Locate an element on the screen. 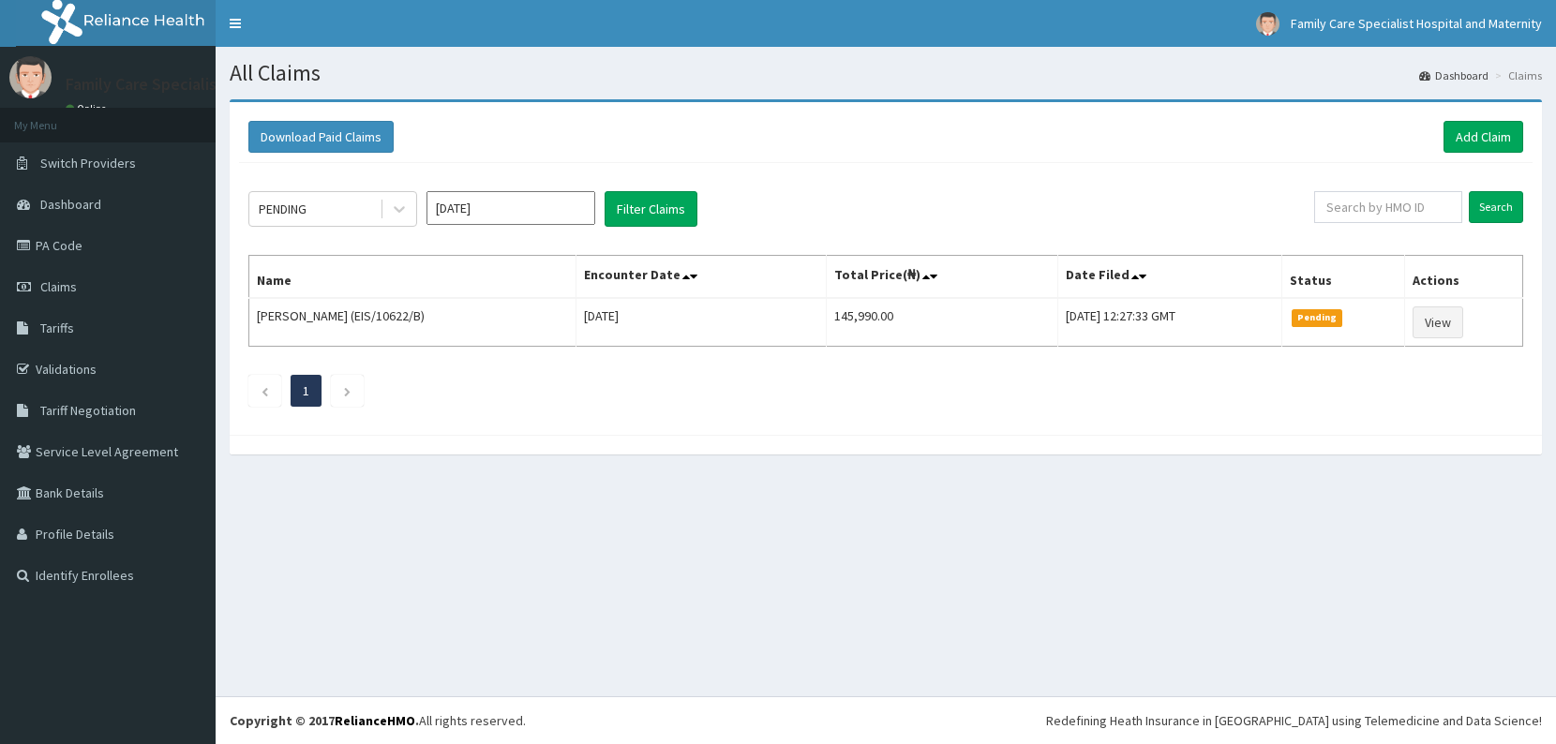  input: Select Month and Year is located at coordinates (511, 208).